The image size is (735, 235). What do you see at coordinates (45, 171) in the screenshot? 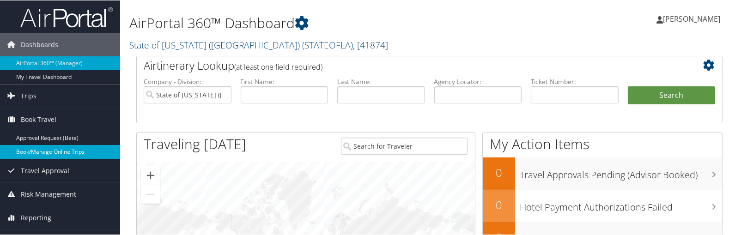
I see `span: Travel Approval` at bounding box center [45, 171].